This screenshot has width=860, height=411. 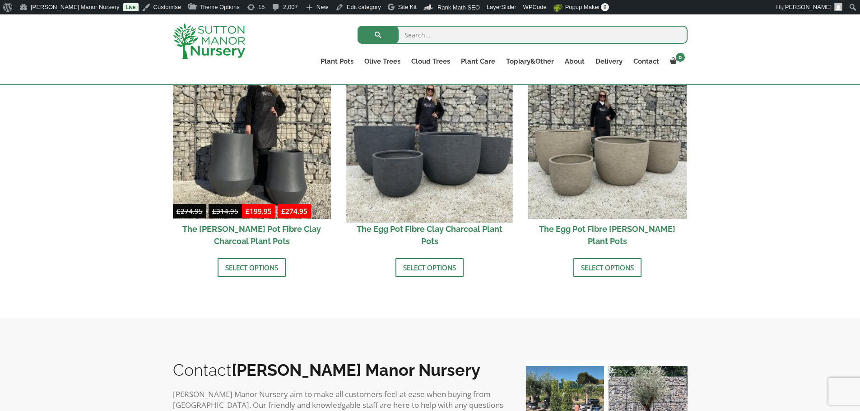 I want to click on bdi: 199.95, so click(x=259, y=211).